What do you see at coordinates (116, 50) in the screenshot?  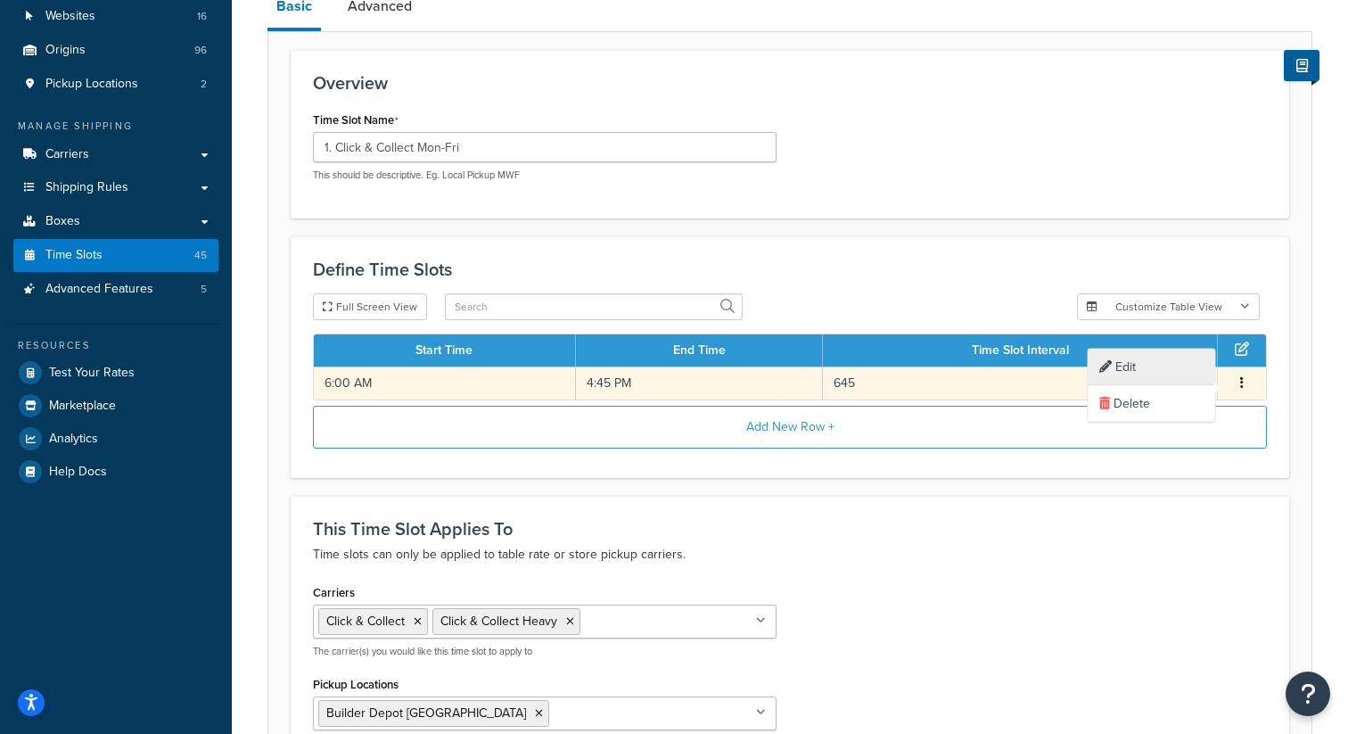 I see `a: Origins96` at bounding box center [116, 50].